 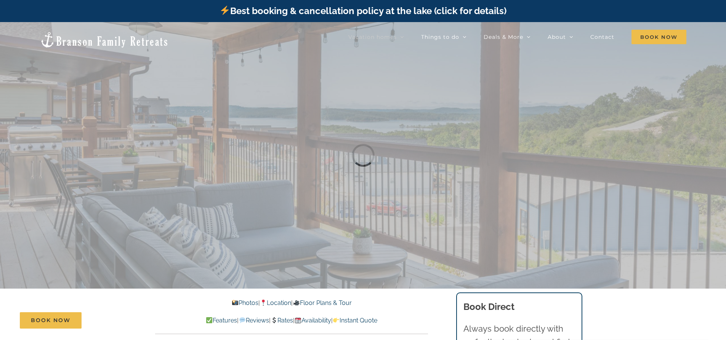 I want to click on a: Deals & More, so click(x=507, y=37).